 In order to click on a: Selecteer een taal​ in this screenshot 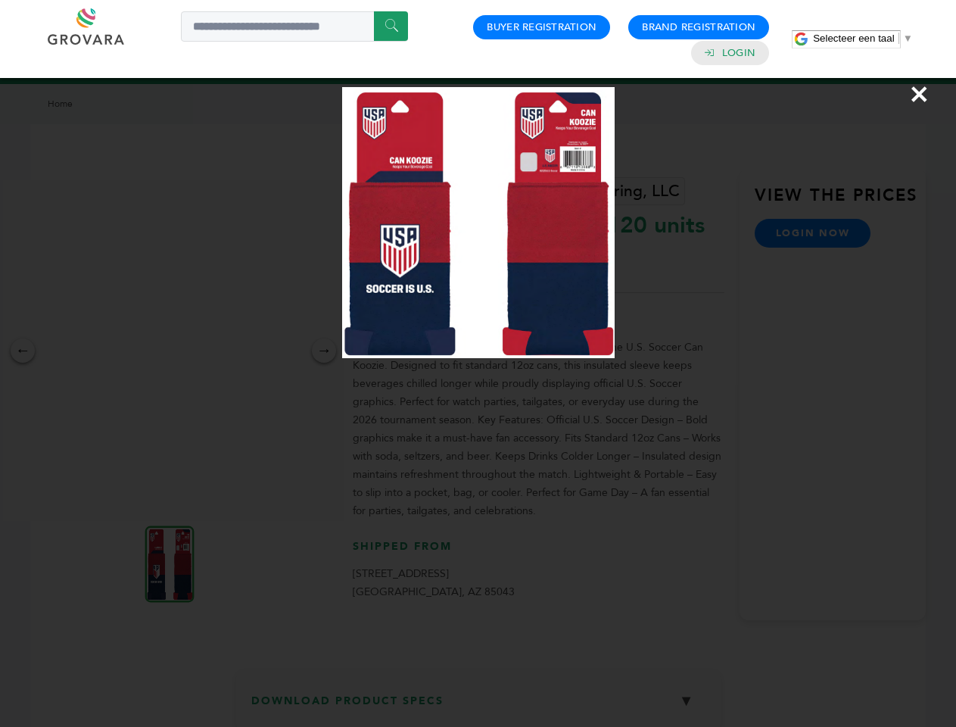, I will do `click(863, 38)`.